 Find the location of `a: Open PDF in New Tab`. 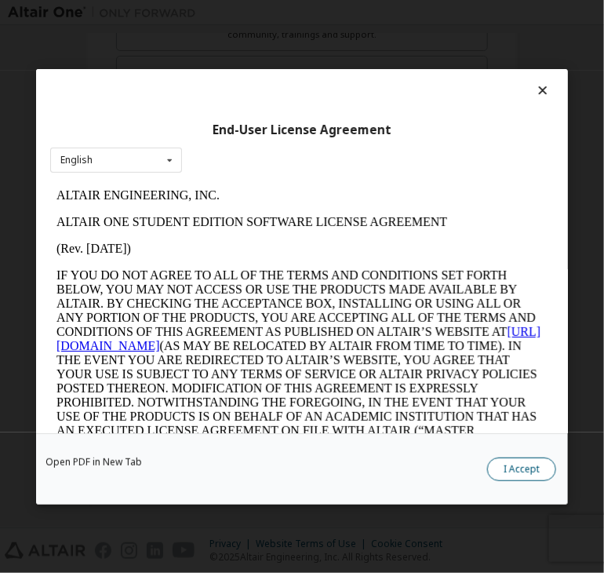

a: Open PDF in New Tab is located at coordinates (93, 462).